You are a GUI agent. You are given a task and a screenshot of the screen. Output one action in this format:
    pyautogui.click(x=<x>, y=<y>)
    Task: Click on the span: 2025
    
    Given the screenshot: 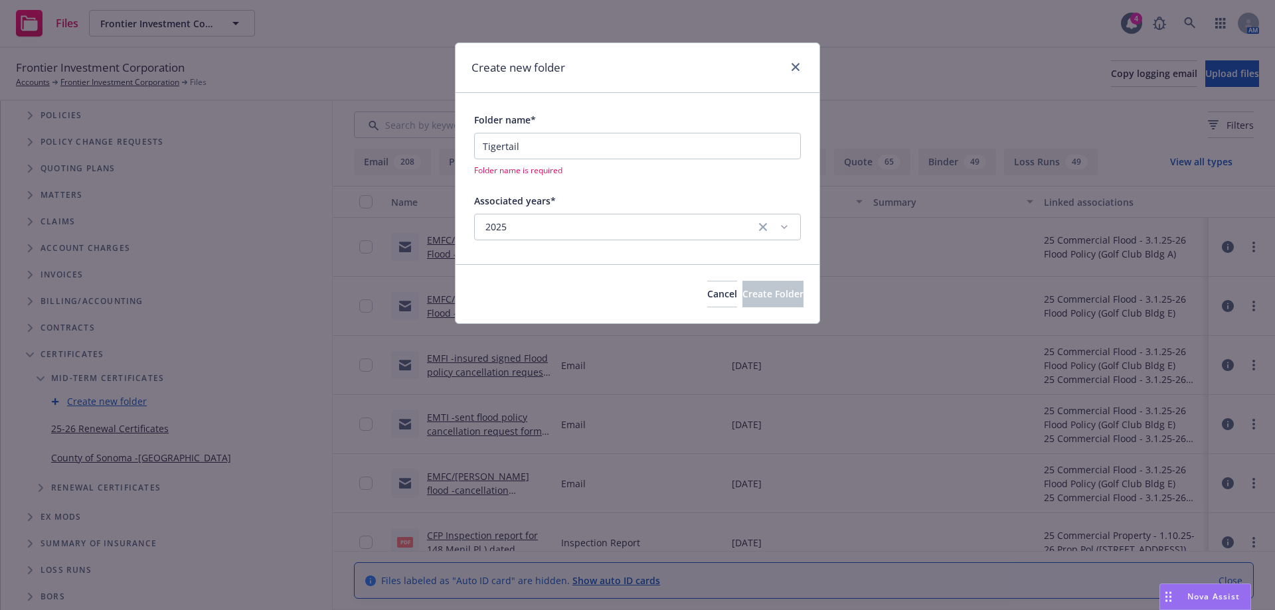 What is the action you would take?
    pyautogui.click(x=619, y=227)
    